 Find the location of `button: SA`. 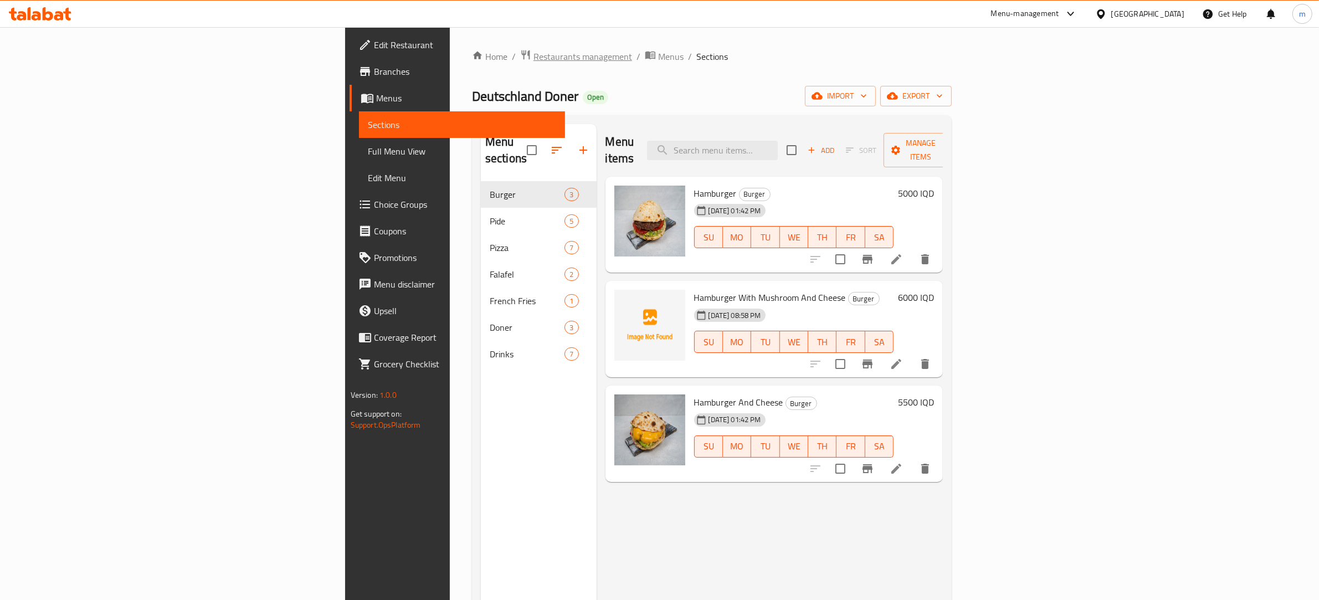

button: SA is located at coordinates (879, 342).